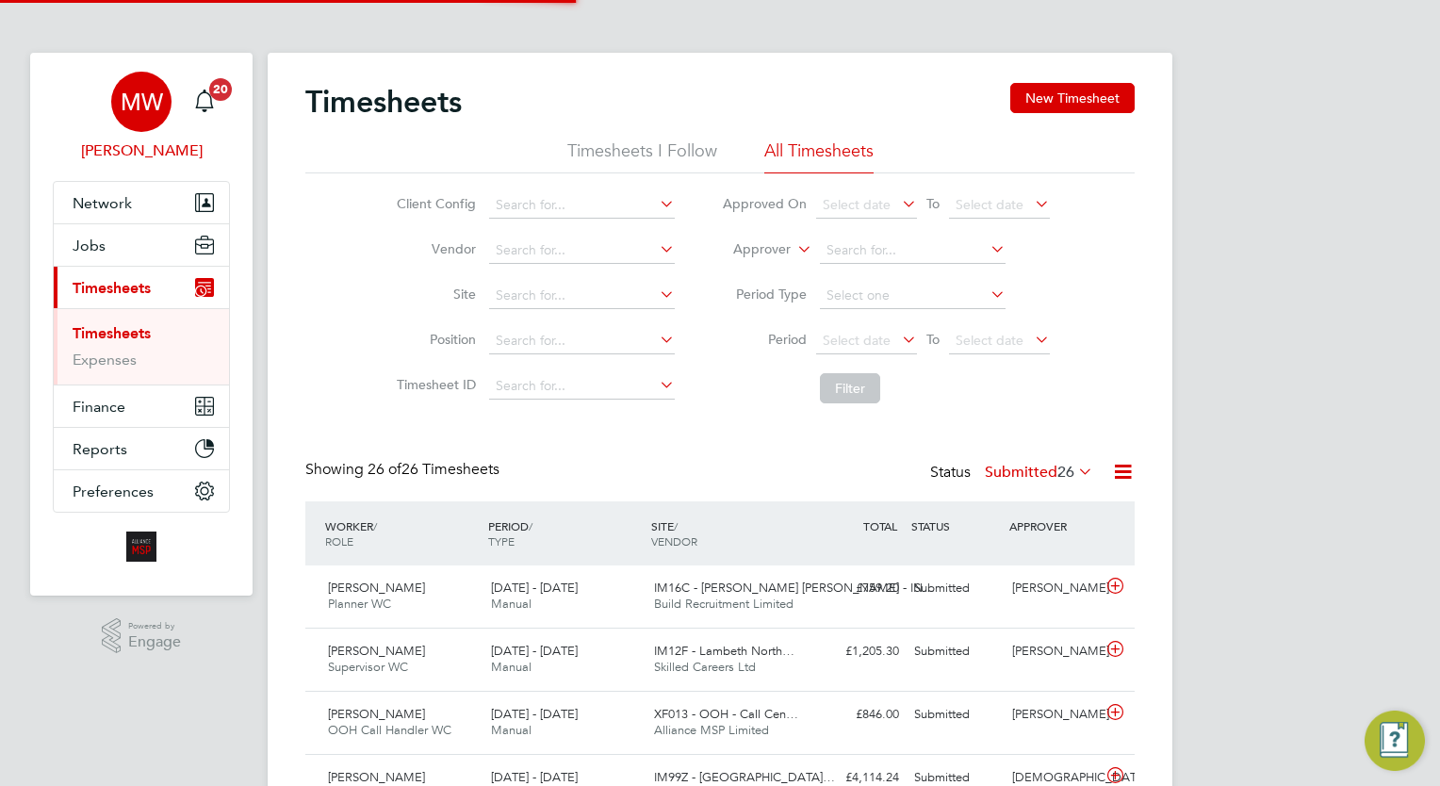 The height and width of the screenshot is (786, 1440). What do you see at coordinates (141, 151) in the screenshot?
I see `span: Megan Westlotorn` at bounding box center [141, 151].